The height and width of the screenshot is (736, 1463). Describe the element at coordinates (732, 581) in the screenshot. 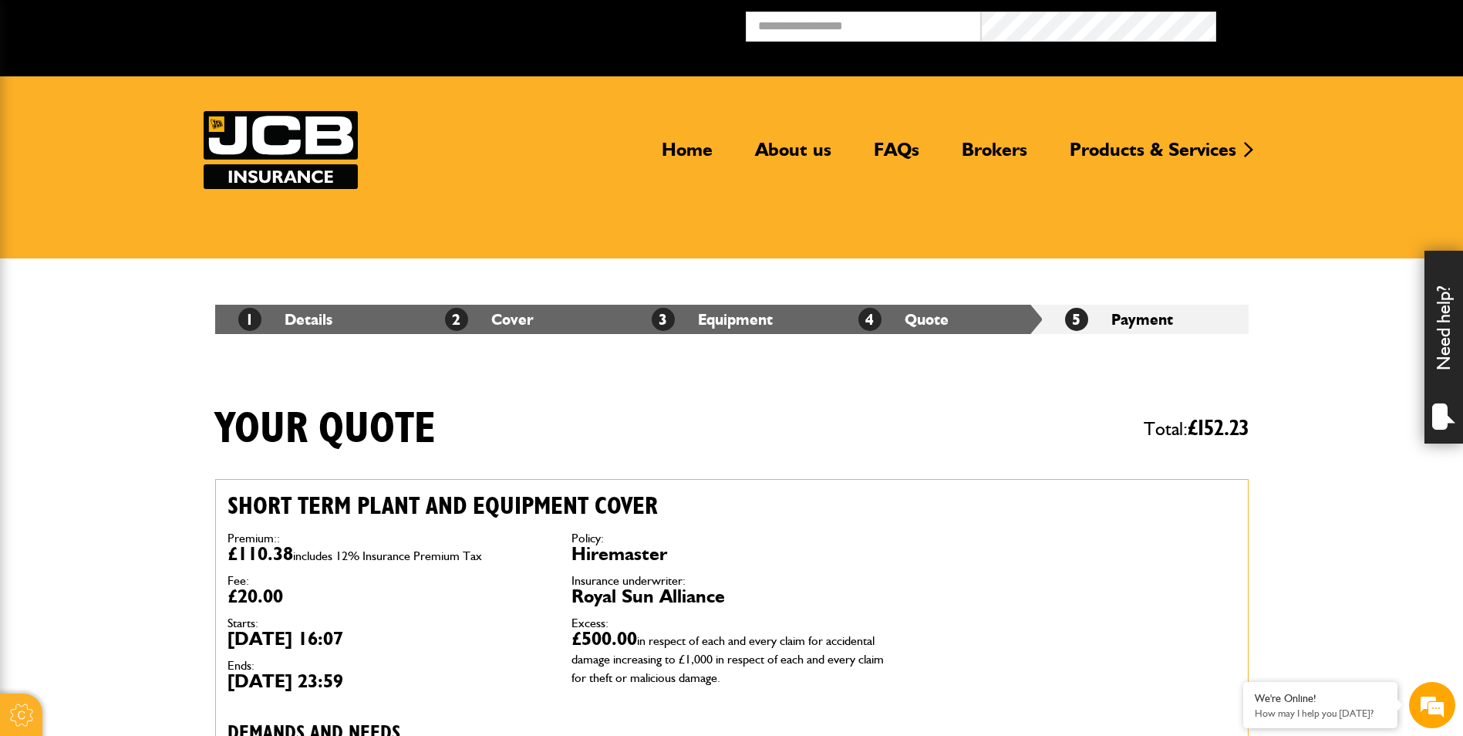

I see `dt: Insurance underwriter:` at that location.